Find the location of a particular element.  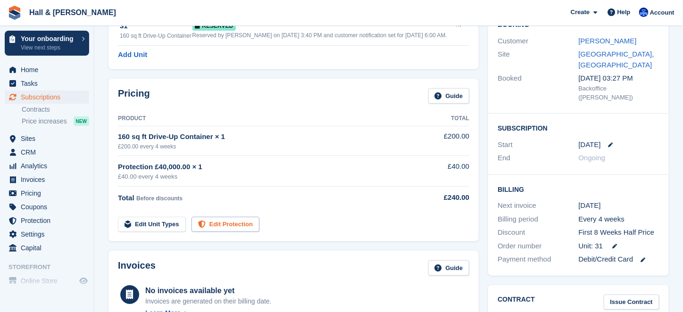

div: End is located at coordinates (538, 158).